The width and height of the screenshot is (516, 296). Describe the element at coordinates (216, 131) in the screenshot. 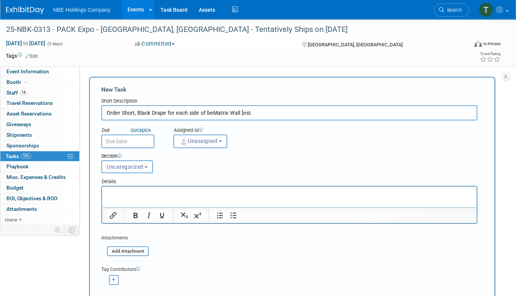

I see `div: Assigned to` at that location.